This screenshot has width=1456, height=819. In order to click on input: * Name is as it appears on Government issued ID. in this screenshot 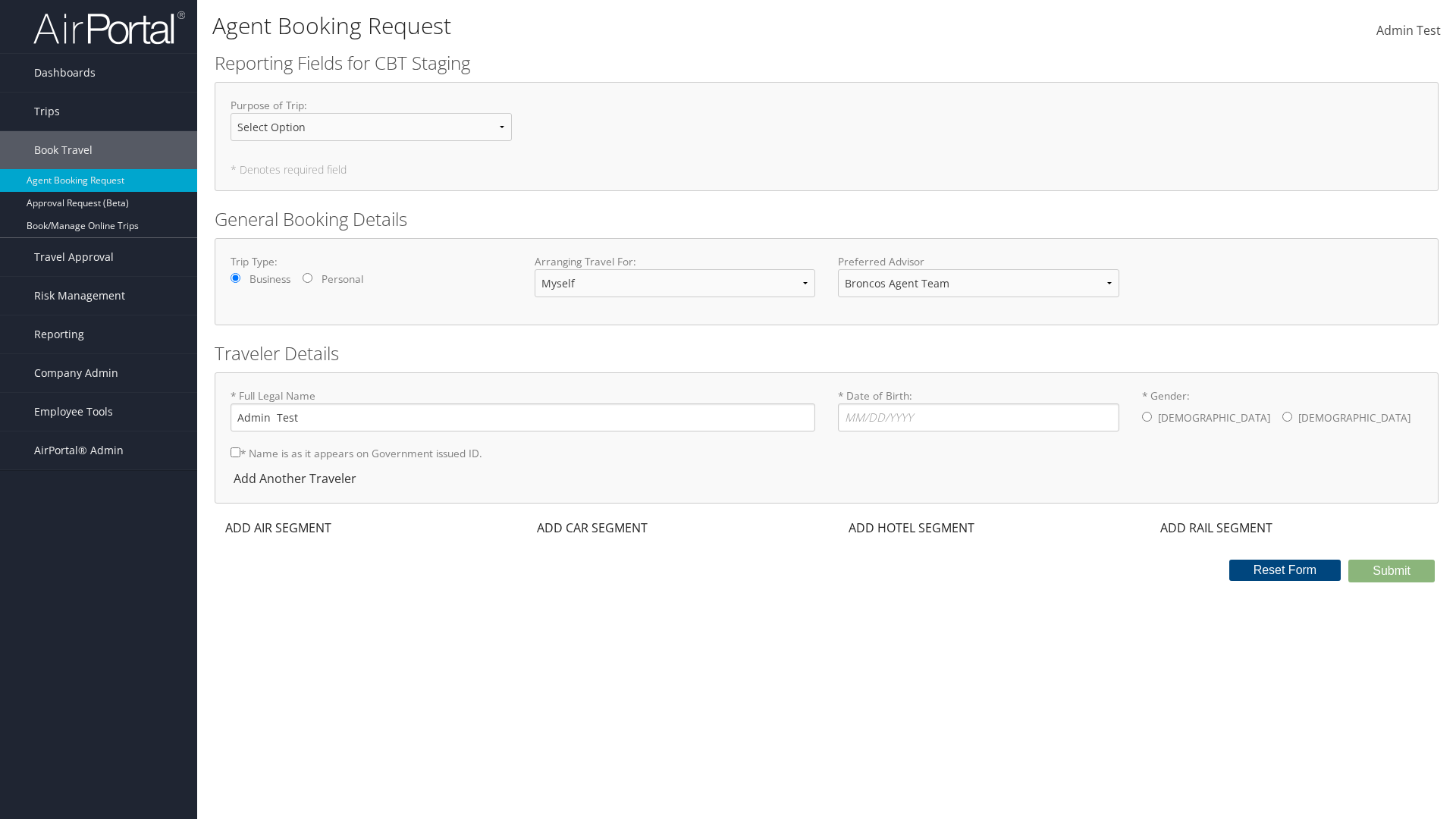, I will do `click(235, 452)`.